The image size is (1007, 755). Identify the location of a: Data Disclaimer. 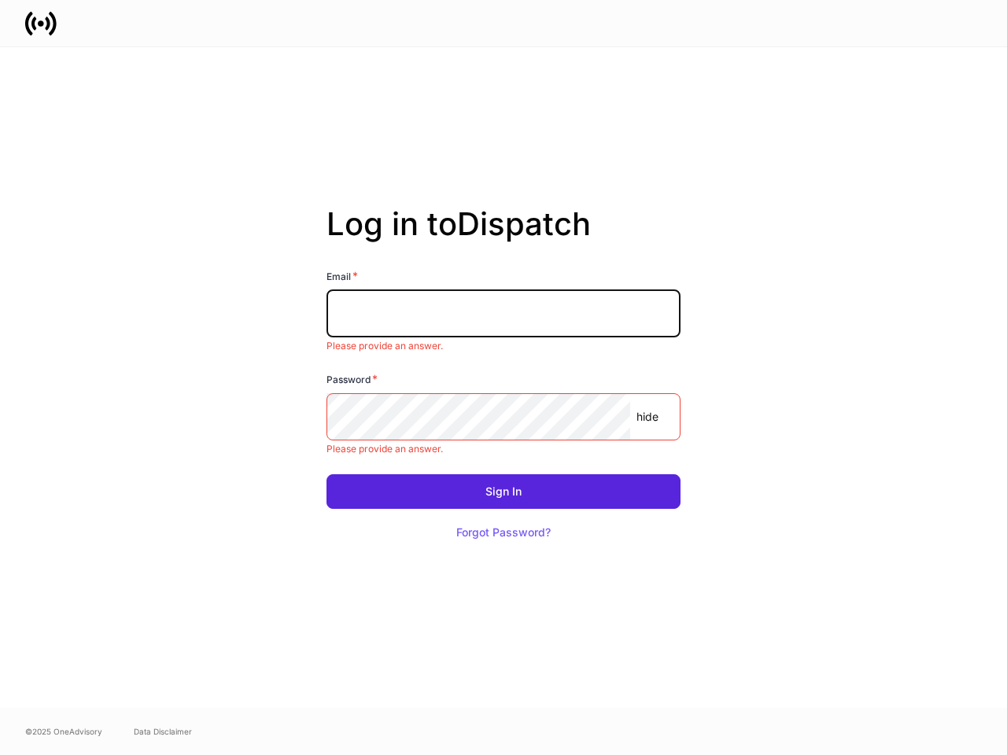
(163, 732).